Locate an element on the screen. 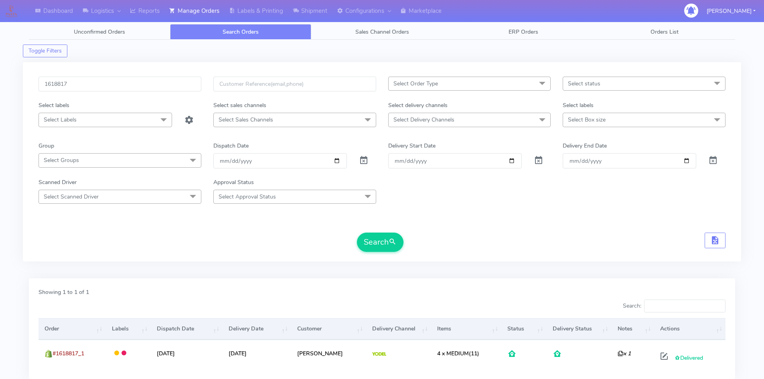 The height and width of the screenshot is (379, 764). span: Unconfirmed Orders is located at coordinates (99, 32).